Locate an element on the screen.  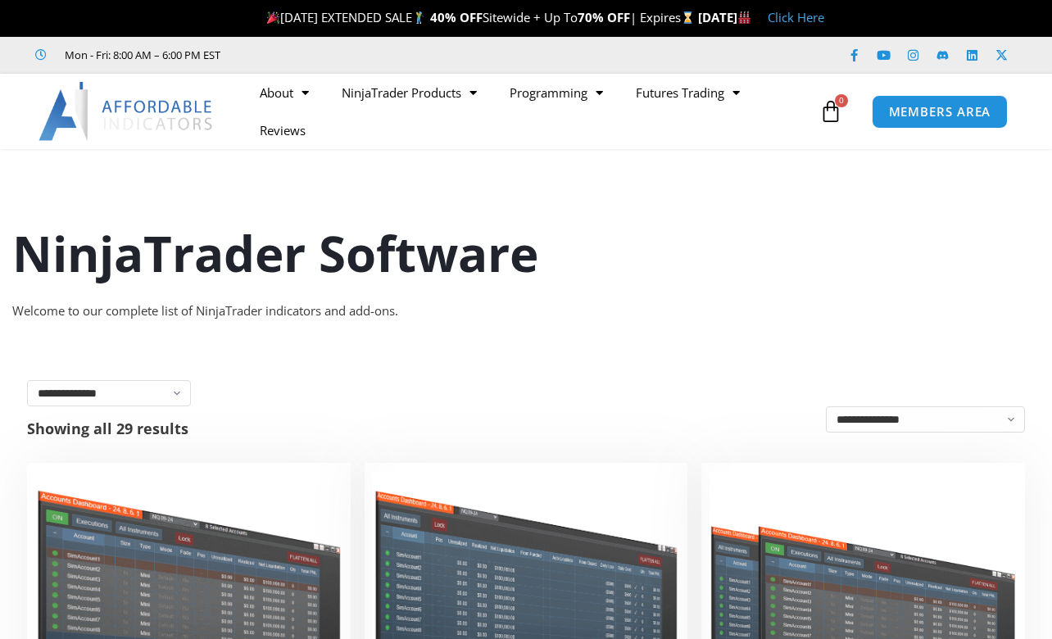
span: 0 is located at coordinates (842, 101).